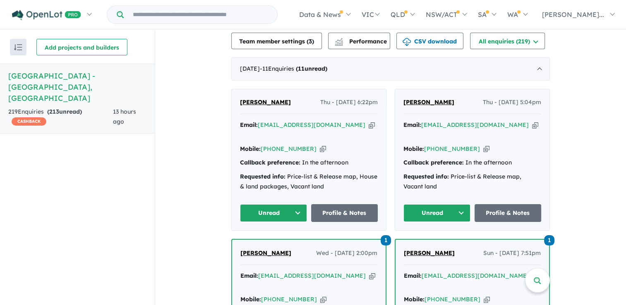 The width and height of the screenshot is (626, 305). I want to click on span: 13 hours ago, so click(125, 117).